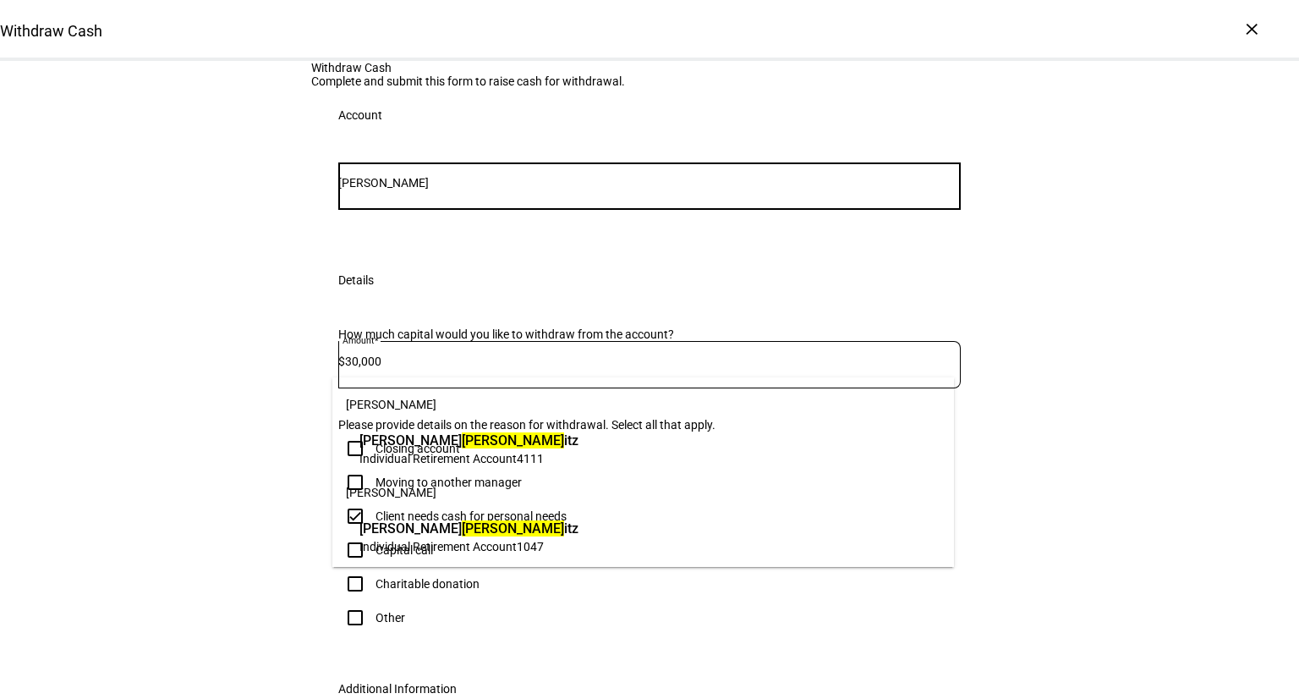 Image resolution: width=1299 pixels, height=699 pixels. What do you see at coordinates (650, 68) in the screenshot?
I see `div: Withdraw Cash` at bounding box center [650, 68].